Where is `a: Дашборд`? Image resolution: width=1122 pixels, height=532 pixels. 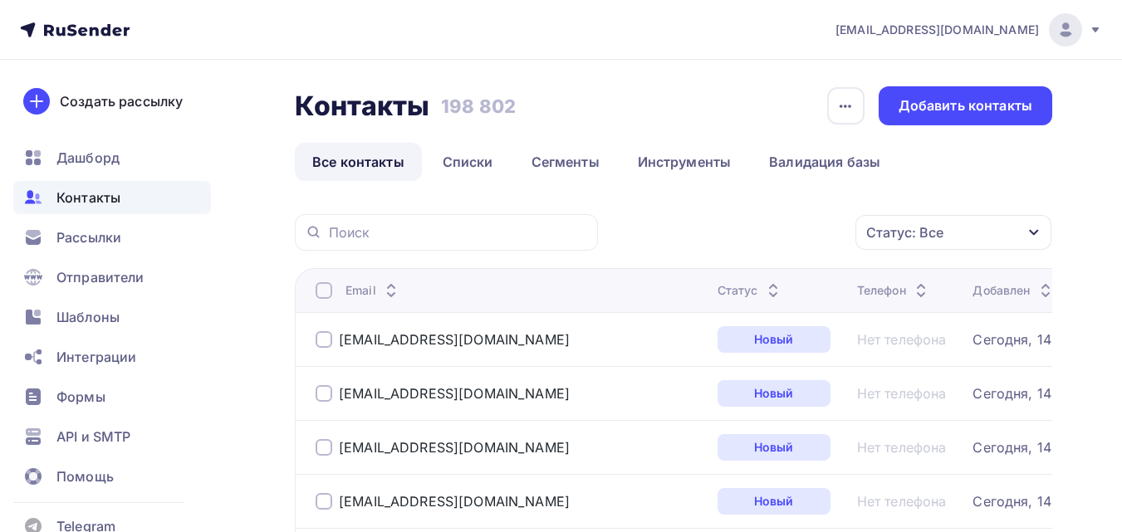 a: Дашборд is located at coordinates (112, 158).